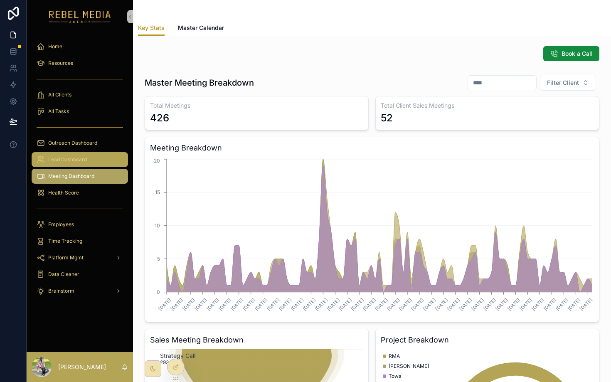 This screenshot has width=611, height=382. Describe the element at coordinates (157, 225) in the screenshot. I see `tspan: 10` at that location.